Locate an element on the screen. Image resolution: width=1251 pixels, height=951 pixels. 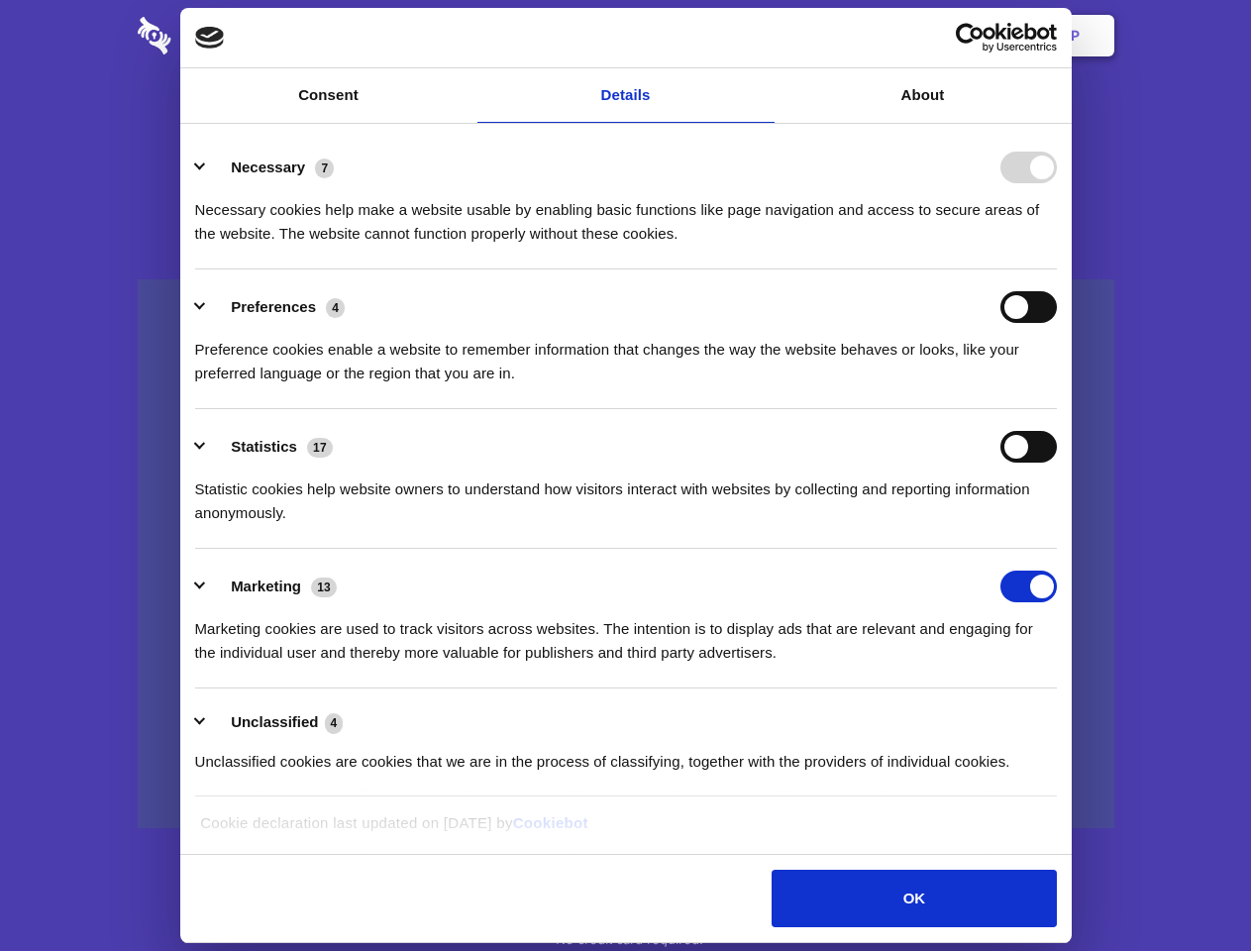
a: Wistia video thumbnail is located at coordinates (626, 554).